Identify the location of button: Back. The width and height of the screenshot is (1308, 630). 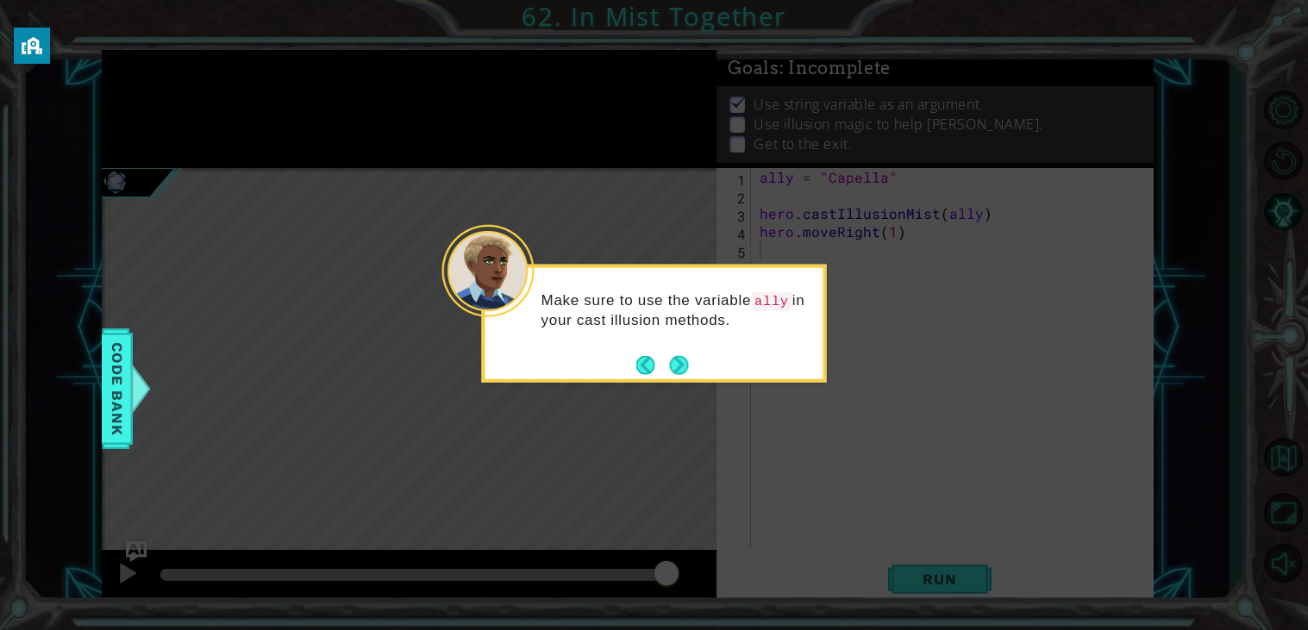
(653, 365).